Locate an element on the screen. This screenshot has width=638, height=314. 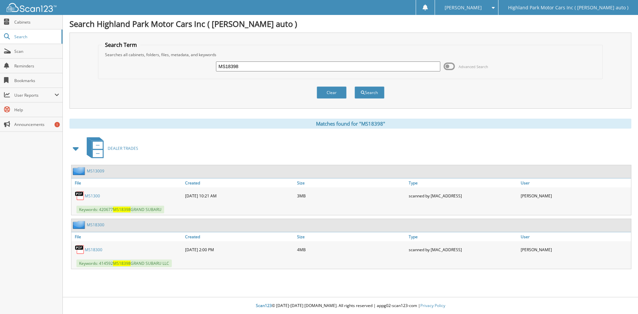
button: Clear is located at coordinates (332, 92).